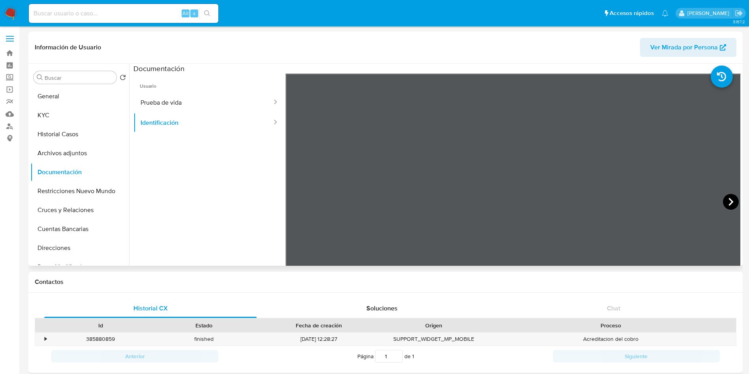  I want to click on button: Siguiente, so click(636, 356).